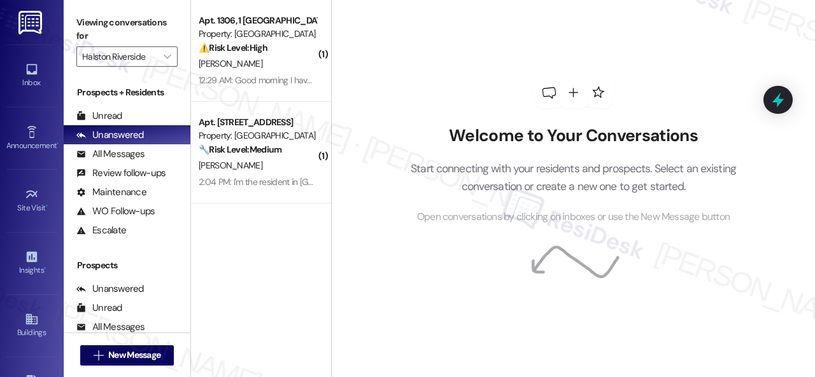 The height and width of the screenshot is (377, 815). Describe the element at coordinates (32, 263) in the screenshot. I see `a: Insights •` at that location.